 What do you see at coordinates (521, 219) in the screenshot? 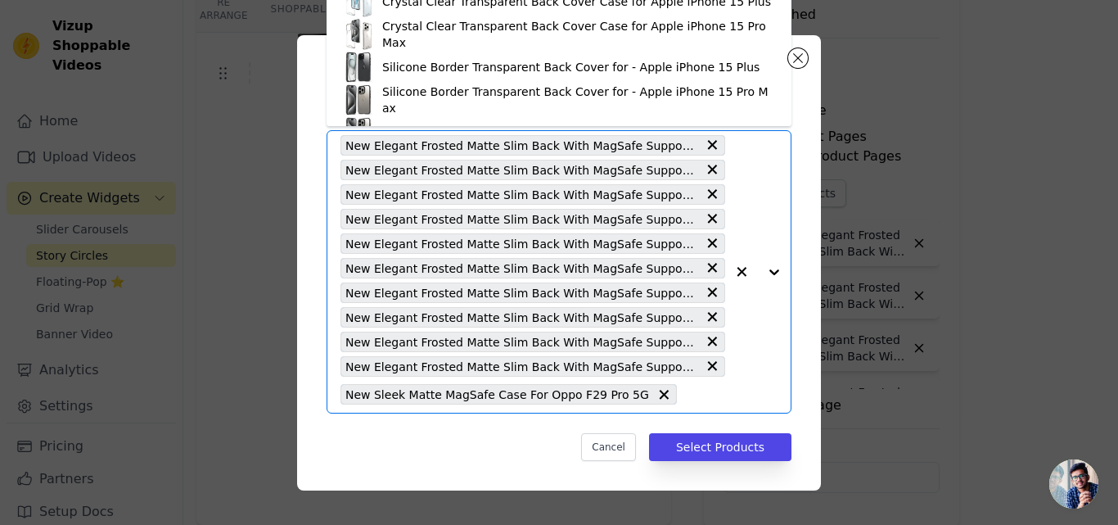
I see `span: New Elegant Frosted Matte Slim Back With MagSafe Support Back Case For Vivo T4x 5G` at bounding box center [521, 219].